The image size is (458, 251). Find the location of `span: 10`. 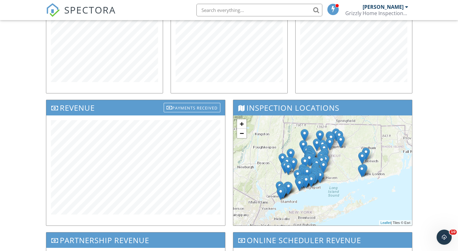

span: 10 is located at coordinates (453, 233).